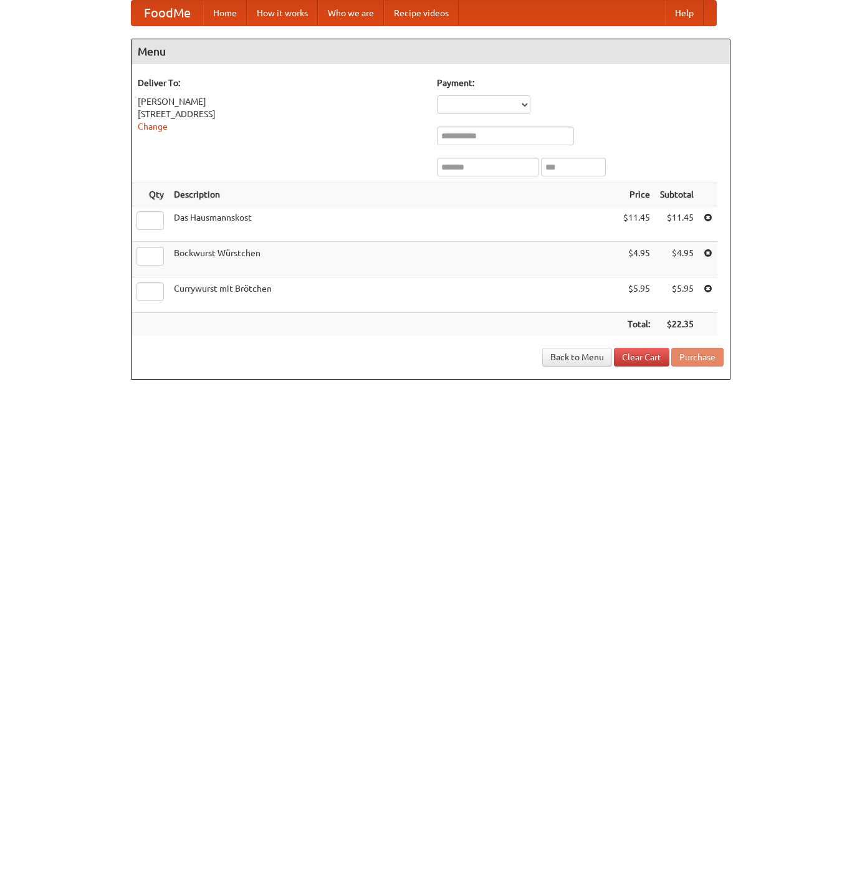 This screenshot has width=847, height=882. I want to click on a: Back to Menu, so click(577, 357).